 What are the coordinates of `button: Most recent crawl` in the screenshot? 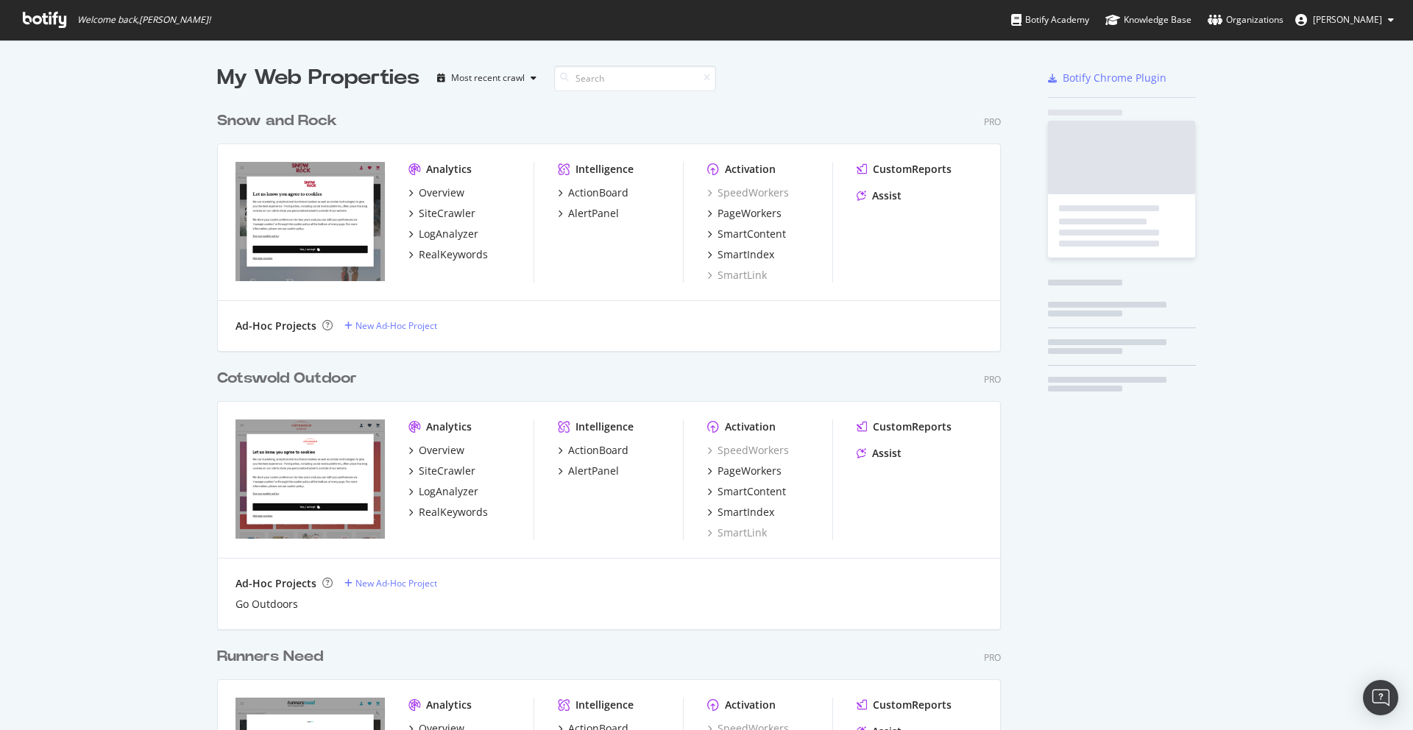 It's located at (487, 78).